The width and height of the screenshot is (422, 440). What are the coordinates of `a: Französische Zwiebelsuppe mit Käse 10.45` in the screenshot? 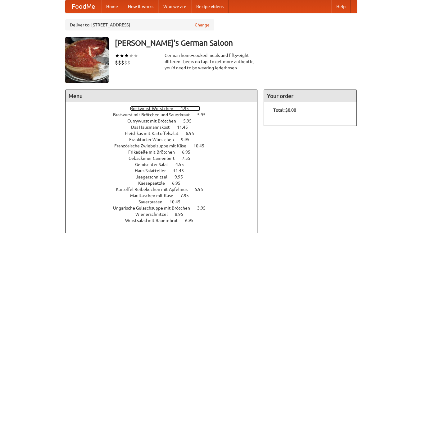 It's located at (165, 146).